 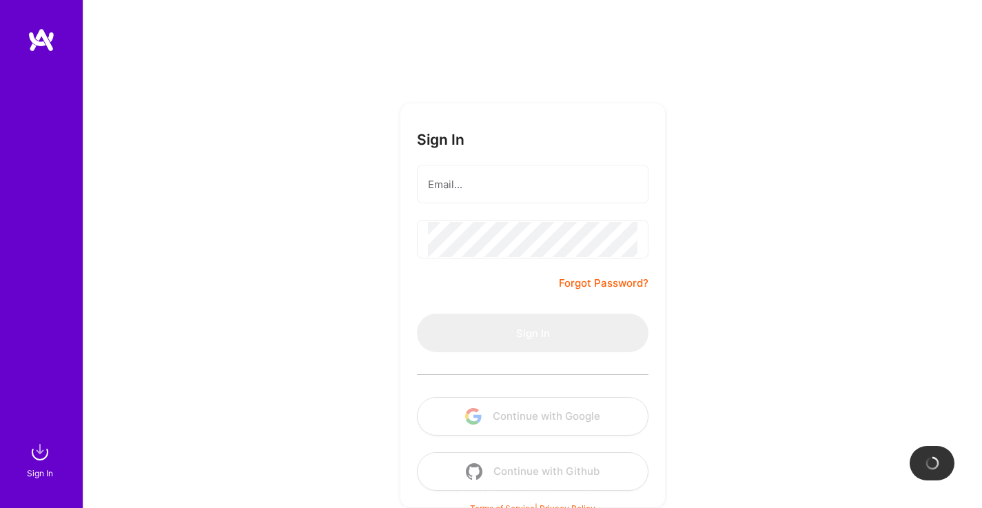 I want to click on button: Continue with Google, so click(x=533, y=416).